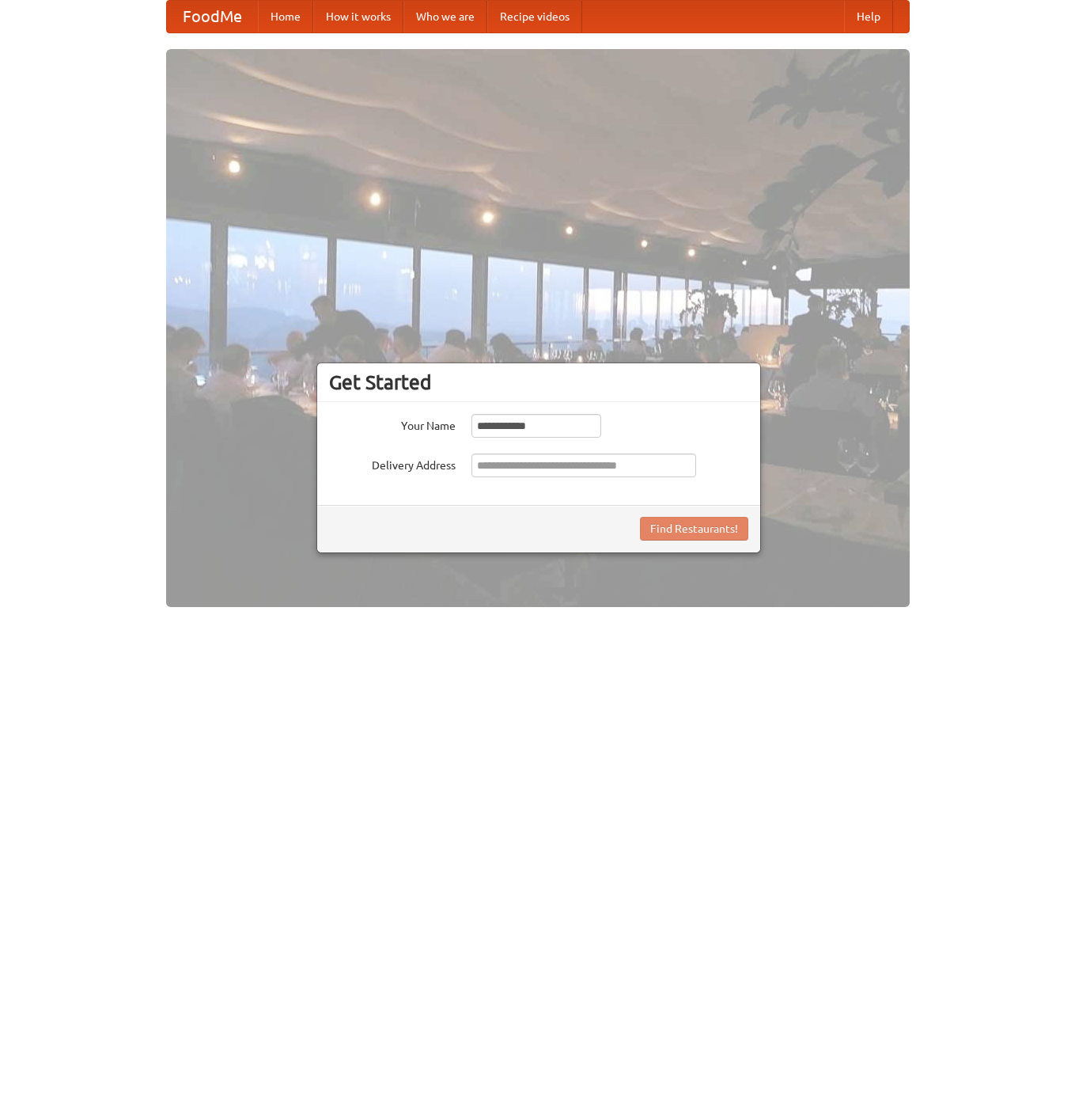 This screenshot has width=1075, height=1120. I want to click on a: Who we are, so click(446, 17).